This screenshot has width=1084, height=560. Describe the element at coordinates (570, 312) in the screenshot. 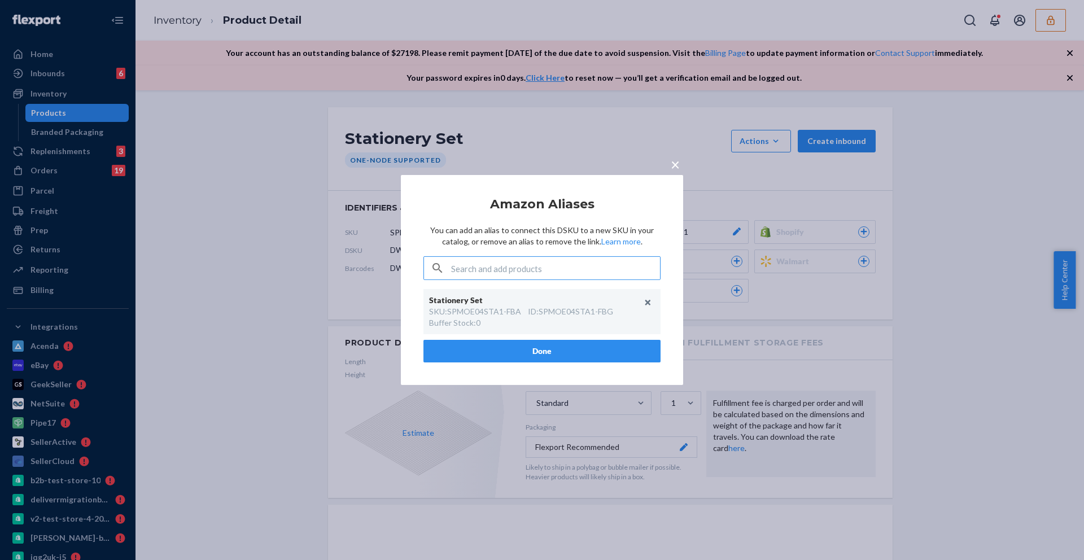

I see `div: ID : SPMOE04STA1-FBG` at that location.